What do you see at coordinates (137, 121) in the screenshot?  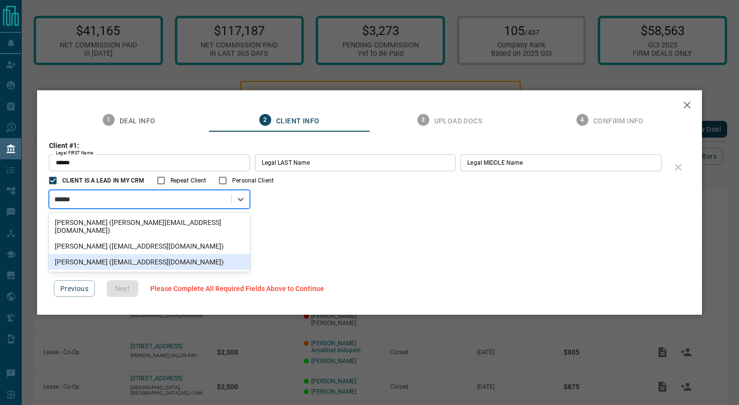 I see `span: Deal Info` at bounding box center [137, 121].